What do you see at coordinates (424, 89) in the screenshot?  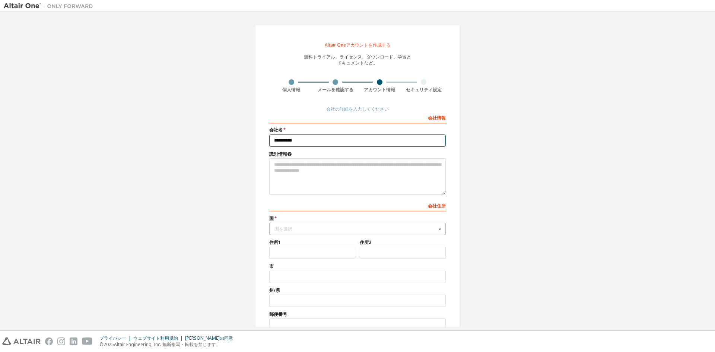 I see `font: セキュリティ設定` at bounding box center [424, 89].